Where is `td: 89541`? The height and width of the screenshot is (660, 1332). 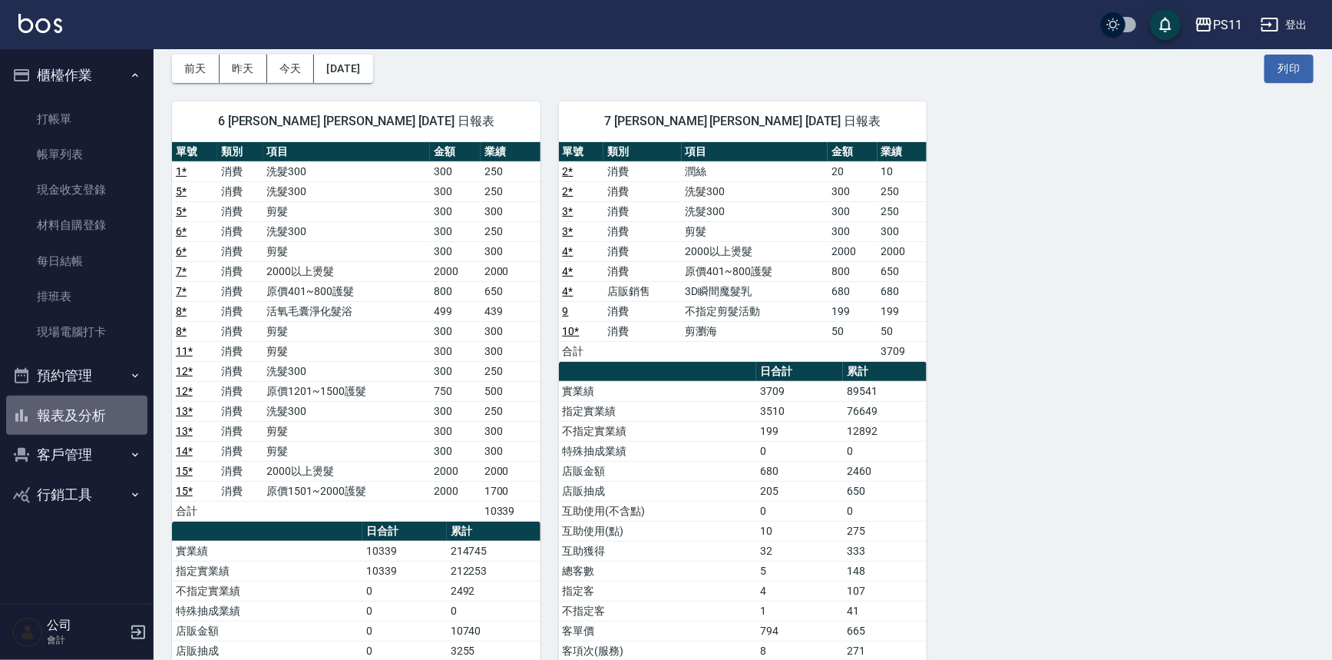 td: 89541 is located at coordinates (885, 391).